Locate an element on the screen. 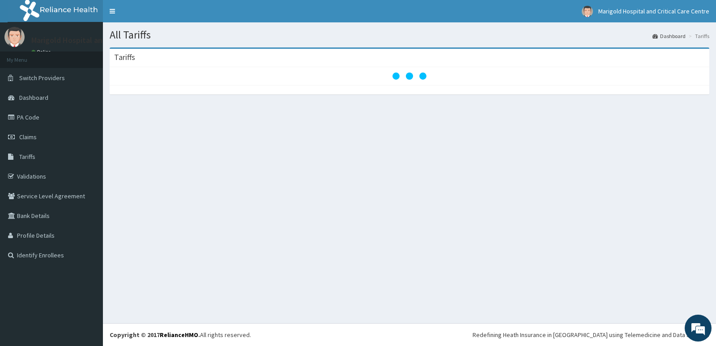 The width and height of the screenshot is (716, 346). li: Tariffs is located at coordinates (698, 36).